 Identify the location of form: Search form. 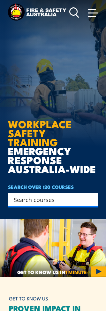
(50, 199).